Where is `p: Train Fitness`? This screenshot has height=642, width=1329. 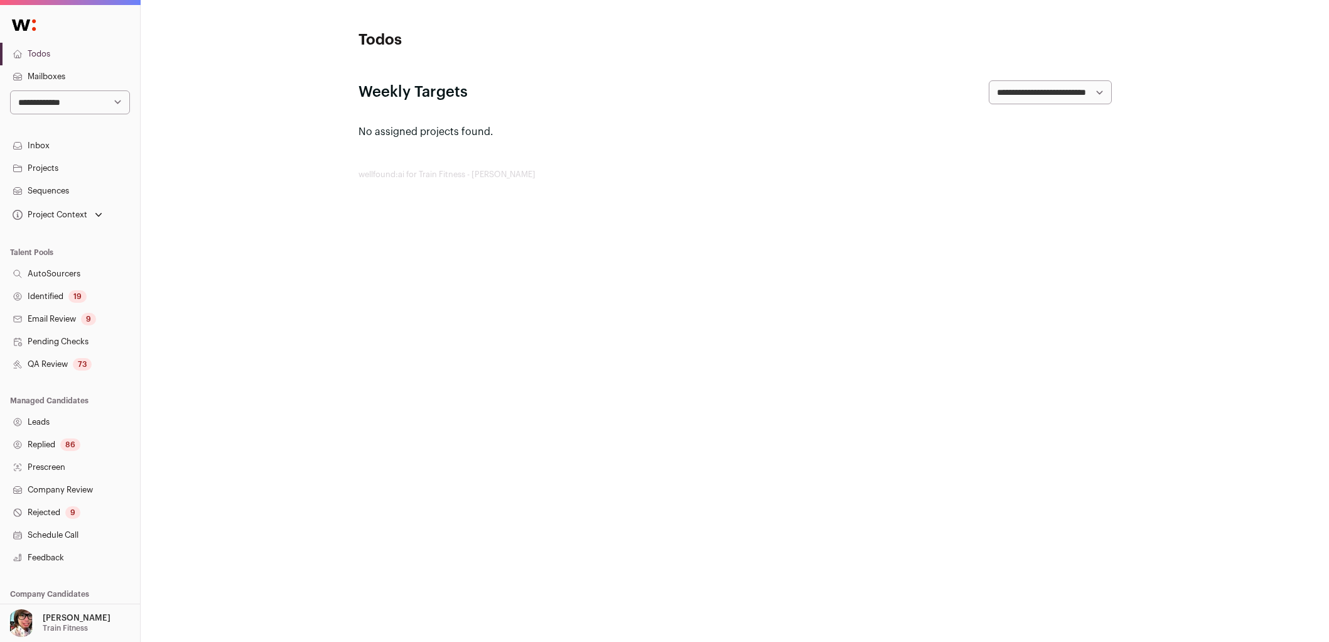 p: Train Fitness is located at coordinates (65, 628).